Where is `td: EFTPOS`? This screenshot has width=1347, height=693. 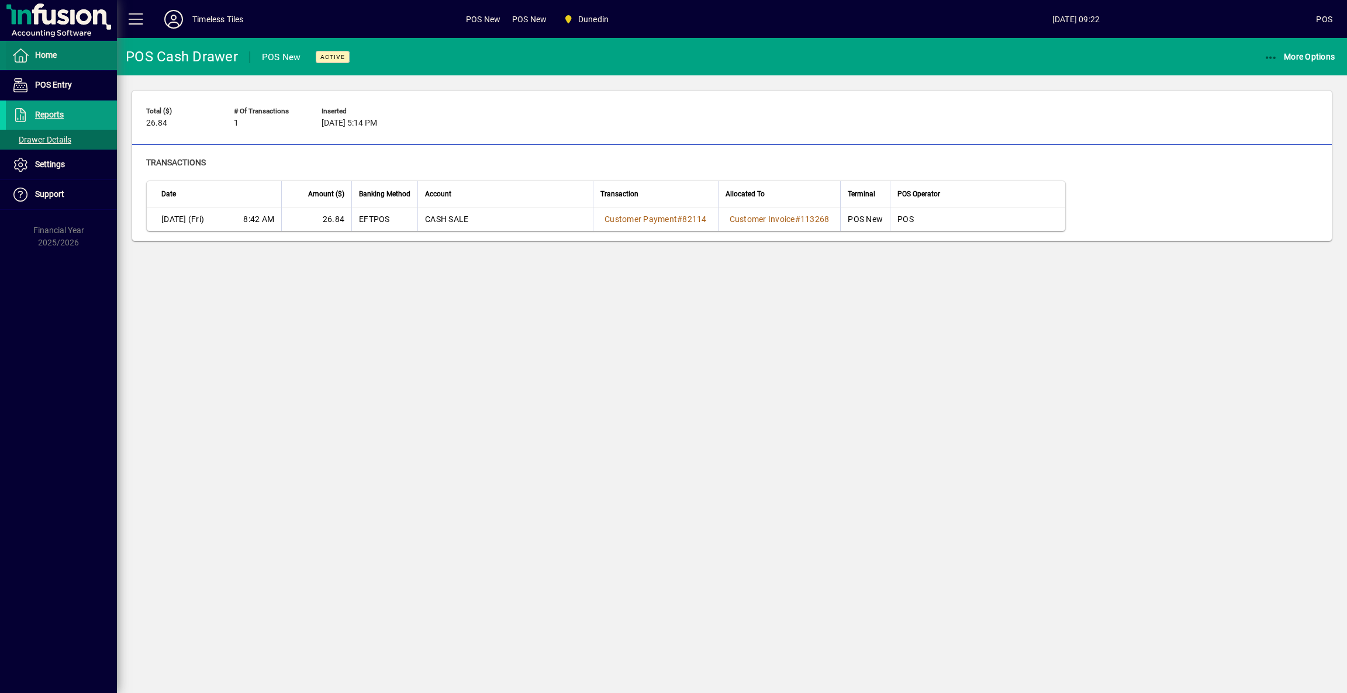 td: EFTPOS is located at coordinates (384, 219).